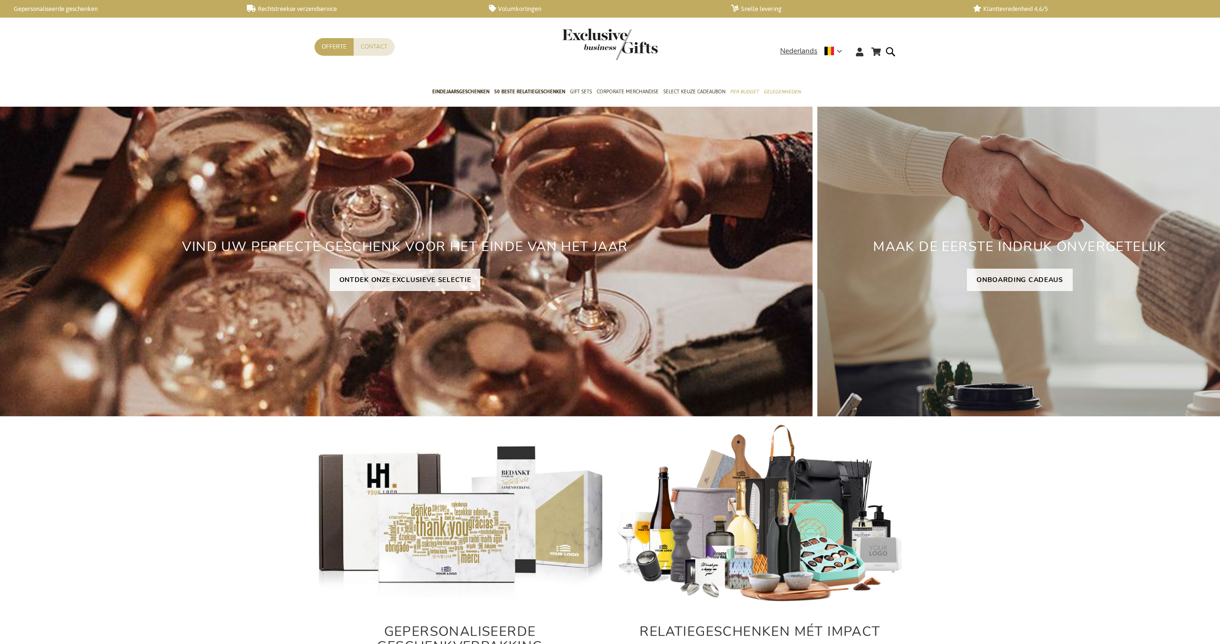 The height and width of the screenshot is (644, 1220). I want to click on a: Volumkortingen, so click(602, 9).